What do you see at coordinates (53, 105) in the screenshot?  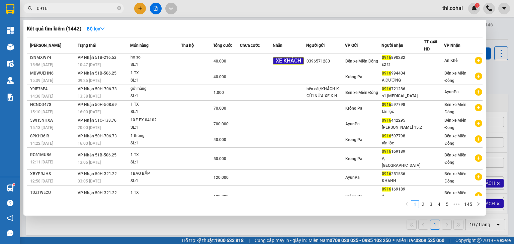 I see `div: NCNQD47S` at bounding box center [53, 105].